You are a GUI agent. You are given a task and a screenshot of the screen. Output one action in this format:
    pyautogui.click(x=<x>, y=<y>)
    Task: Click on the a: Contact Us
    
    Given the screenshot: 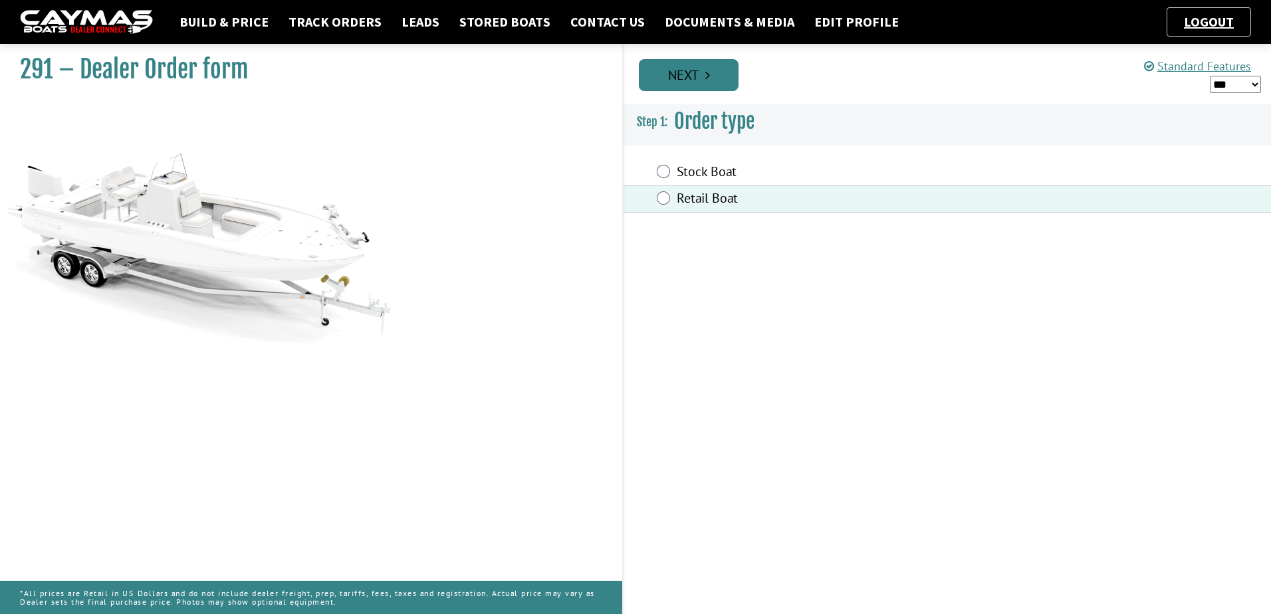 What is the action you would take?
    pyautogui.click(x=608, y=22)
    